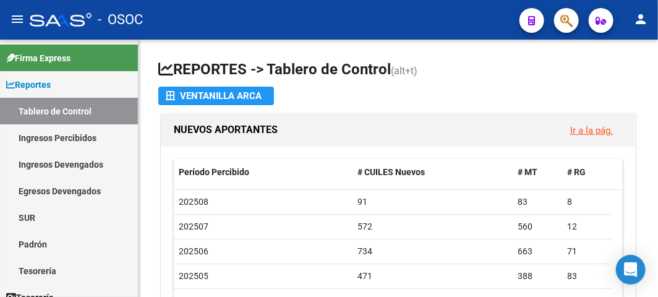  Describe the element at coordinates (631, 270) in the screenshot. I see `div: Open Intercom Messenger` at that location.